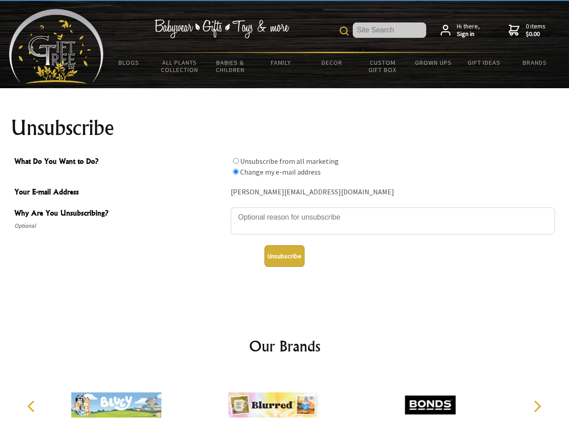 This screenshot has height=432, width=569. What do you see at coordinates (534, 63) in the screenshot?
I see `a: Brands` at bounding box center [534, 63].